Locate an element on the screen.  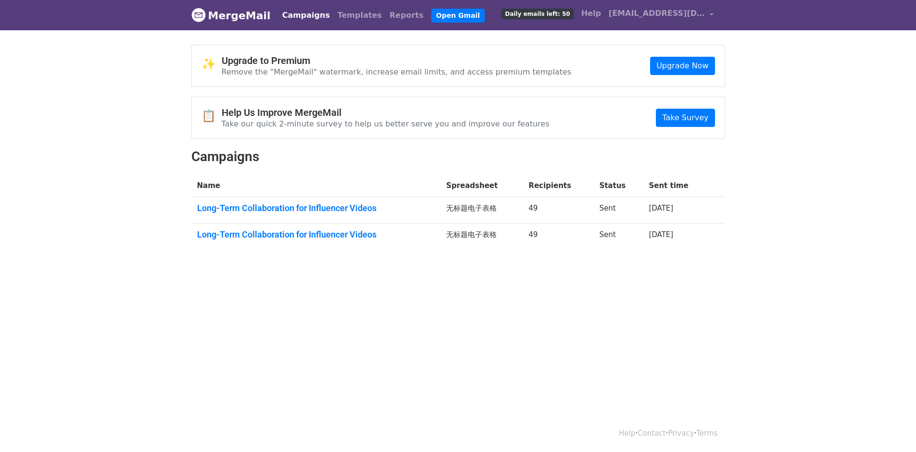
th: Sent time is located at coordinates (676, 186).